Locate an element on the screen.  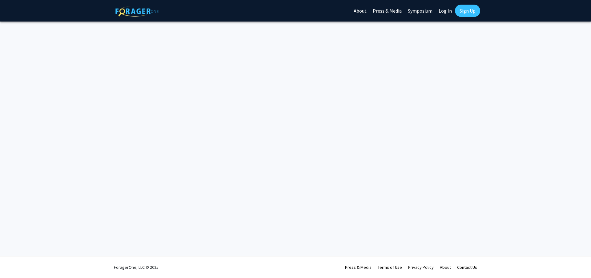
a: Terms of Use is located at coordinates (390, 267).